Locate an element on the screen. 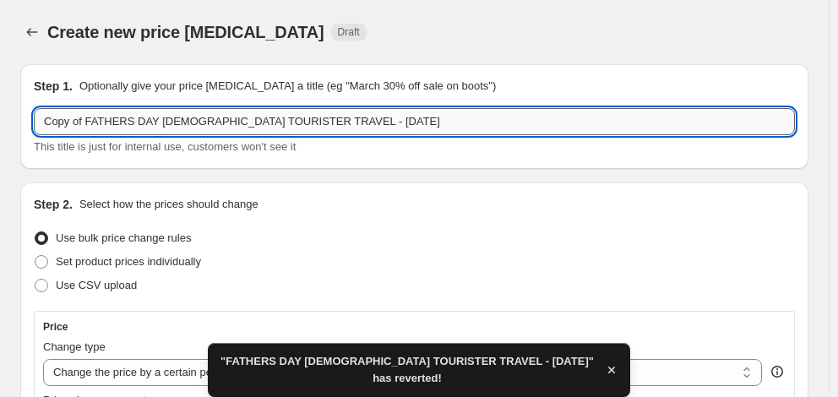 This screenshot has width=838, height=397. span: Use bulk price change rules is located at coordinates (123, 237).